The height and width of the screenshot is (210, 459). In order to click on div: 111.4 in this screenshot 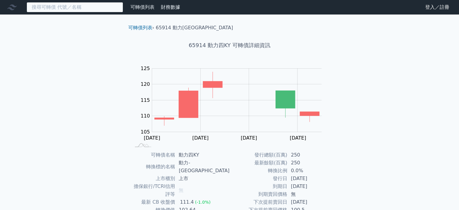, I will do `click(187, 202)`.